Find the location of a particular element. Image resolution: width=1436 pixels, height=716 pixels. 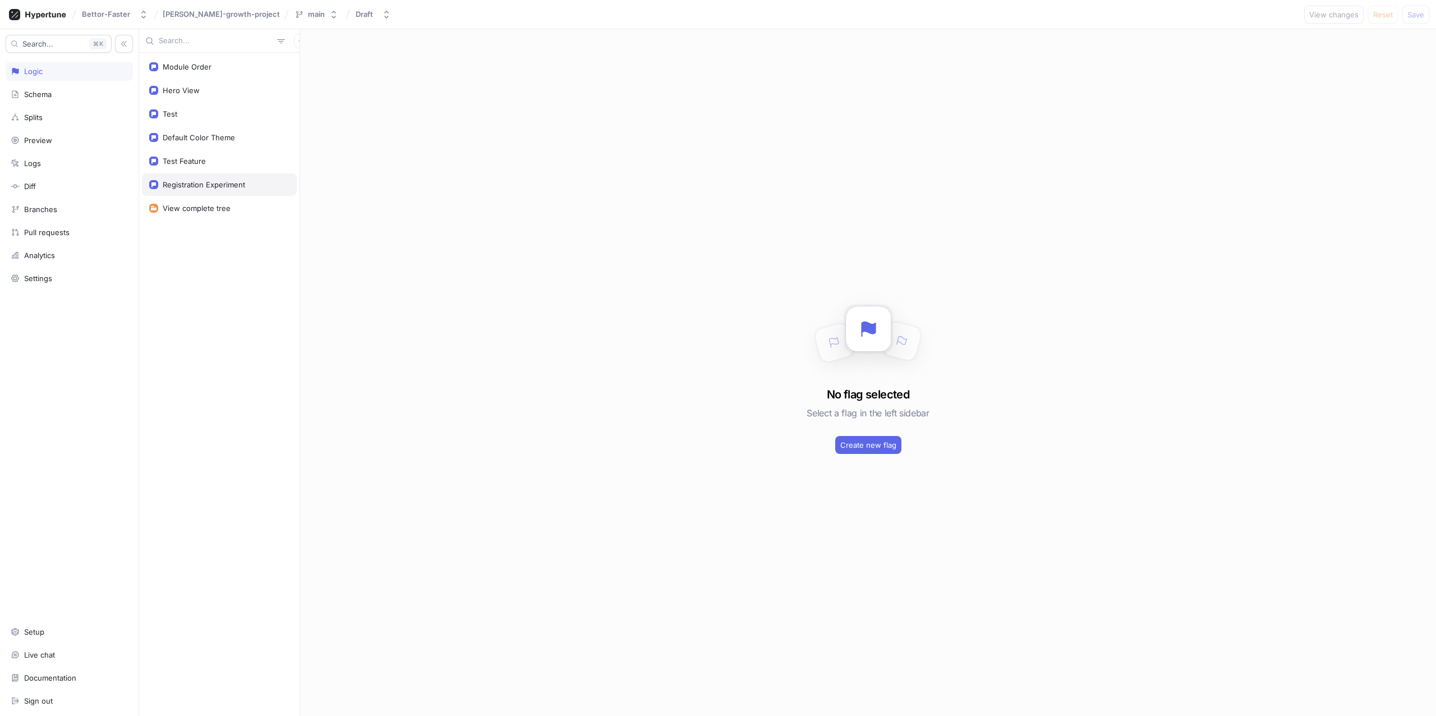

h5: Select a flag in the left sidebar is located at coordinates (868, 413).